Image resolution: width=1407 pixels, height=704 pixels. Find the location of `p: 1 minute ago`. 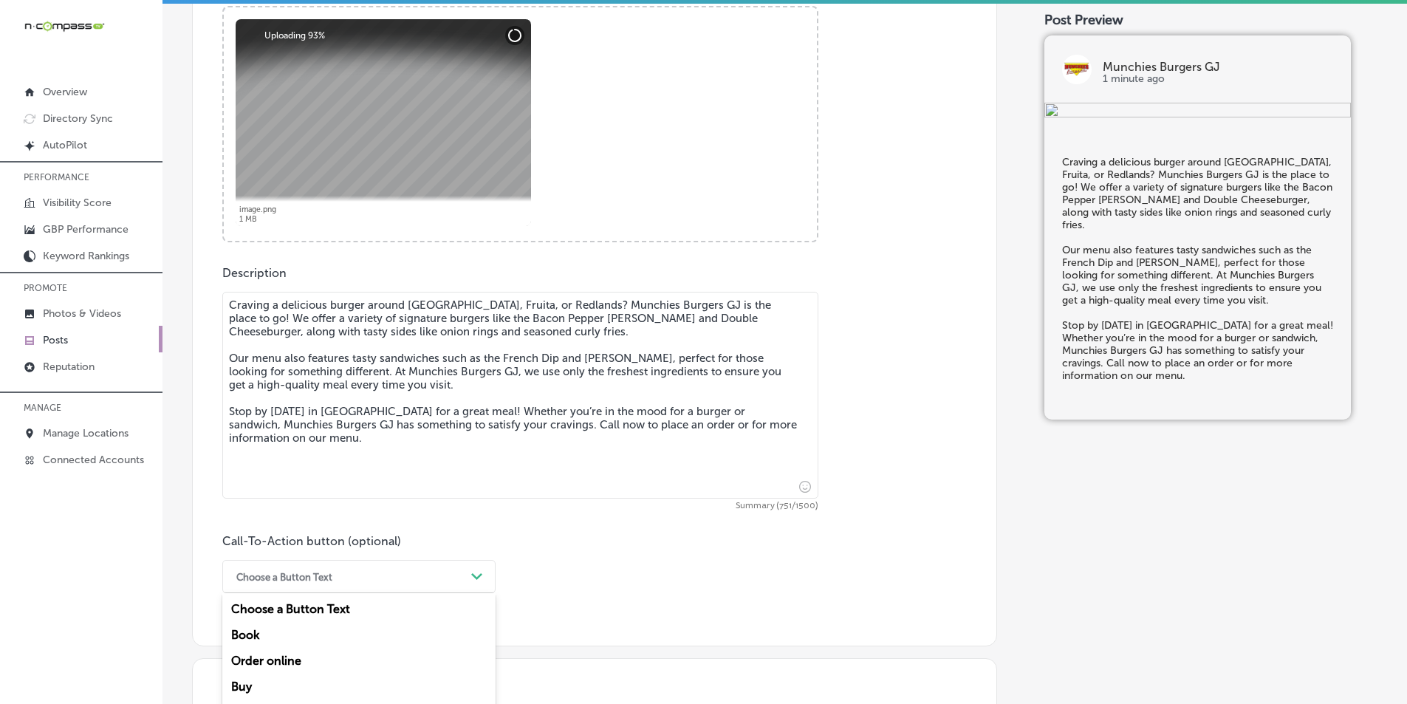

p: 1 minute ago is located at coordinates (1218, 79).